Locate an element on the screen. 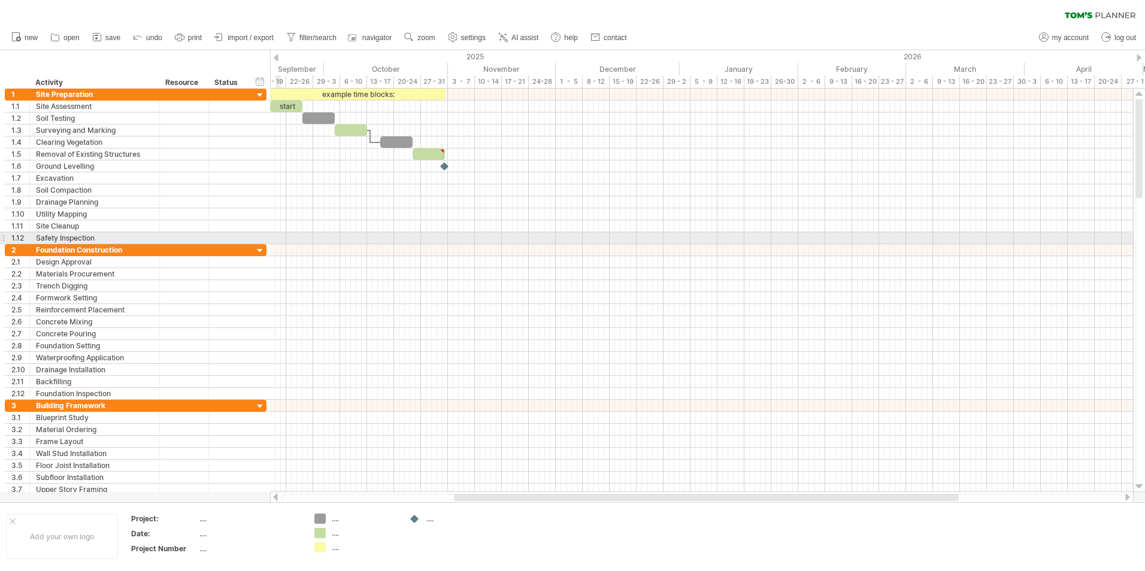  div: Status is located at coordinates (227, 83).